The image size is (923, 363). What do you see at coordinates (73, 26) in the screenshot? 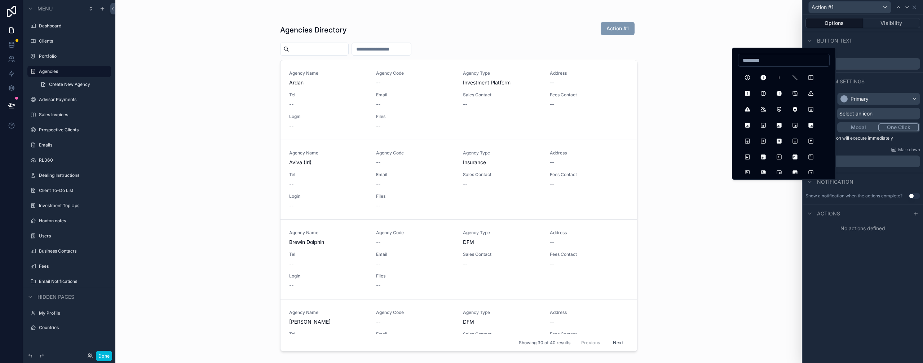
I see `label: Dashboard` at bounding box center [73, 26].